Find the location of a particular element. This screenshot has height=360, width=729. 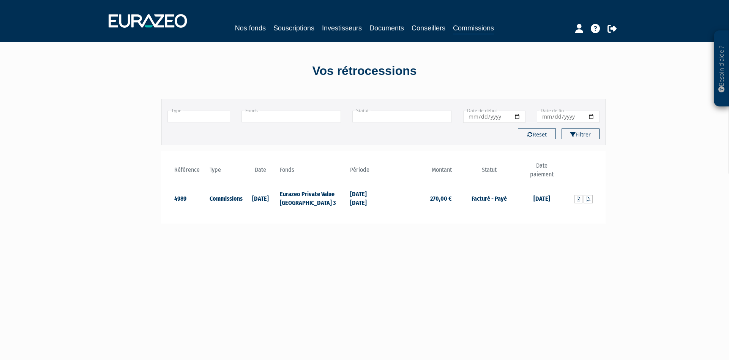

th: Fonds is located at coordinates (313, 172).